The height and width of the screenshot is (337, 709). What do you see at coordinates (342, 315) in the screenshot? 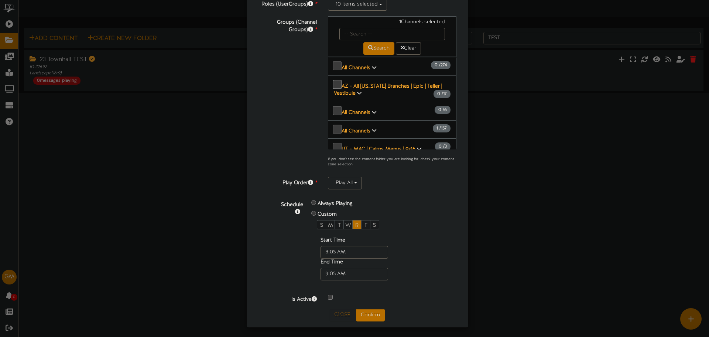
I see `button: Close` at bounding box center [342, 315].